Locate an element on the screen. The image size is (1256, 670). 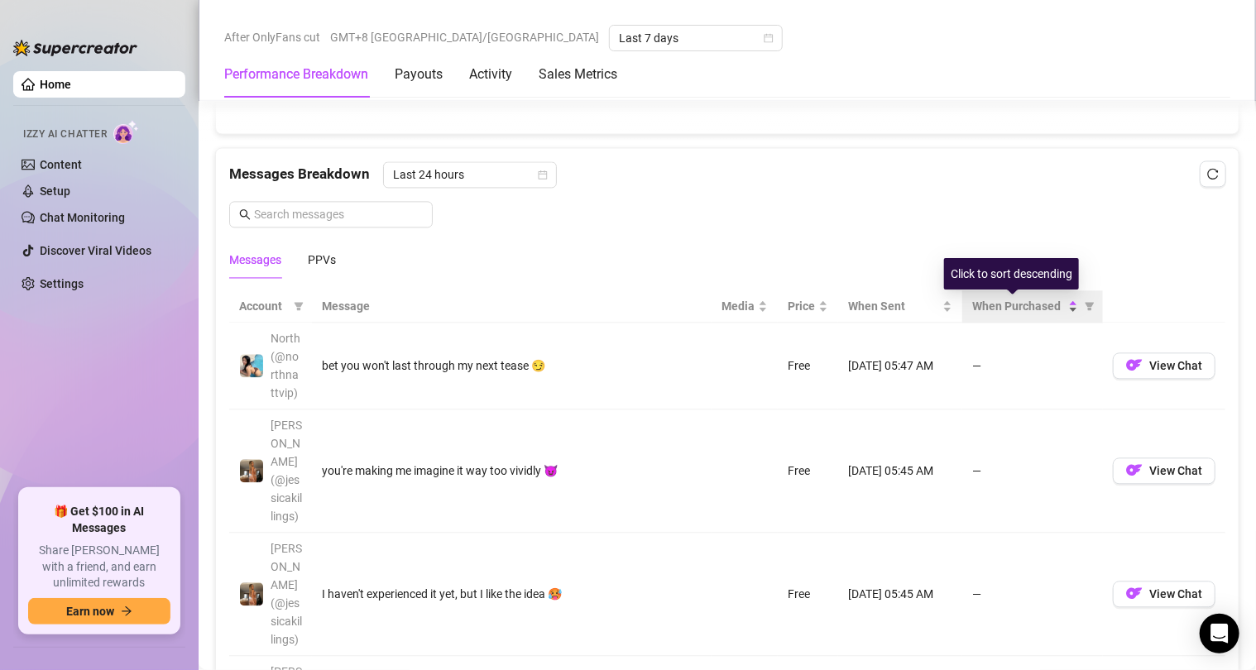
span: When Purchased is located at coordinates (1019, 306).